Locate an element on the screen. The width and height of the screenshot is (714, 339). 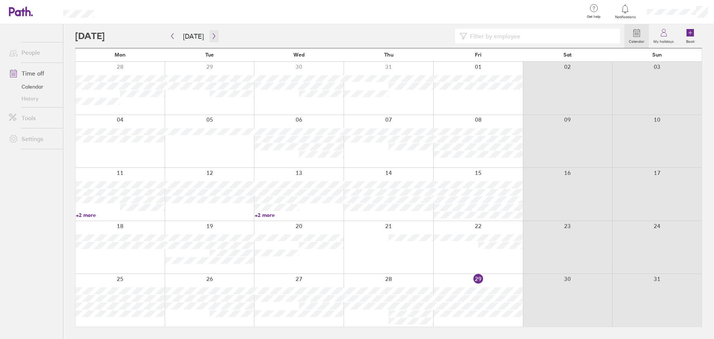
span: Fri is located at coordinates (478, 55).